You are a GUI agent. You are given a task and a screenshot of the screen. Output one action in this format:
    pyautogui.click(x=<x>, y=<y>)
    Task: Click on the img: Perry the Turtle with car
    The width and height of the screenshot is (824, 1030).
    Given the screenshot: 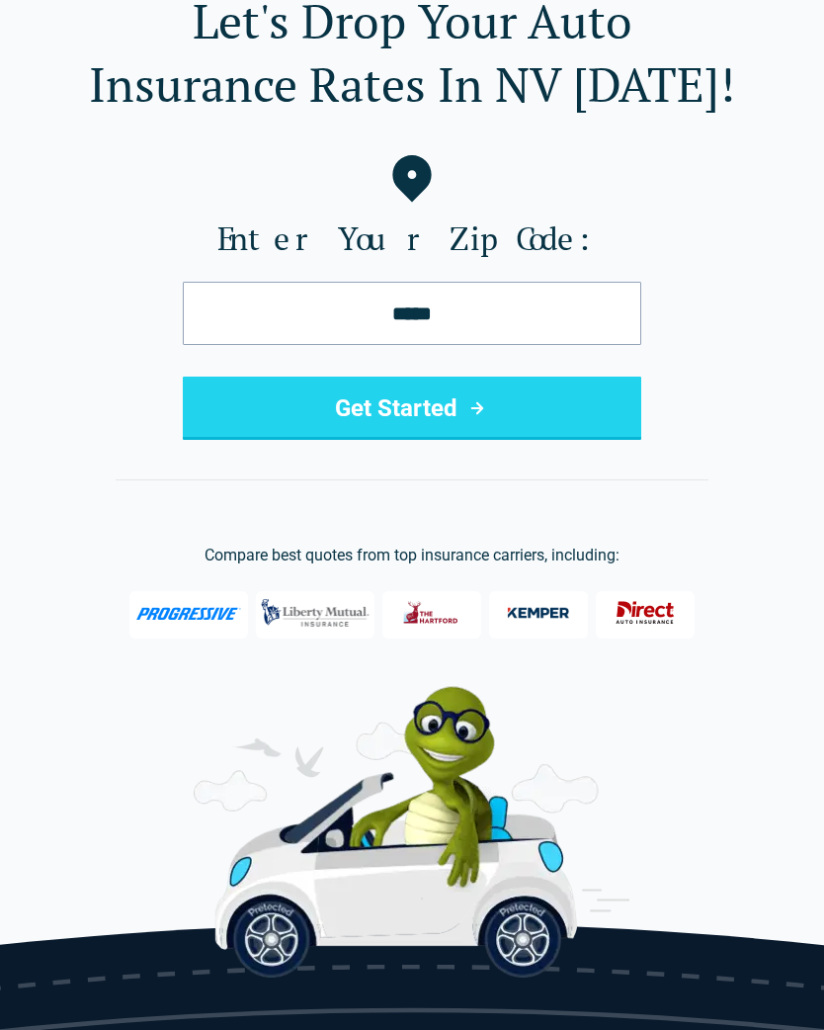 What is the action you would take?
    pyautogui.click(x=412, y=831)
    